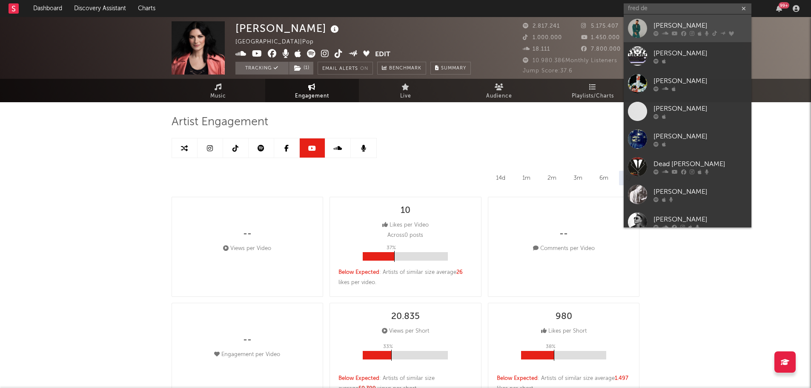 This screenshot has width=811, height=388. Describe the element at coordinates (218, 96) in the screenshot. I see `span: Music` at that location.